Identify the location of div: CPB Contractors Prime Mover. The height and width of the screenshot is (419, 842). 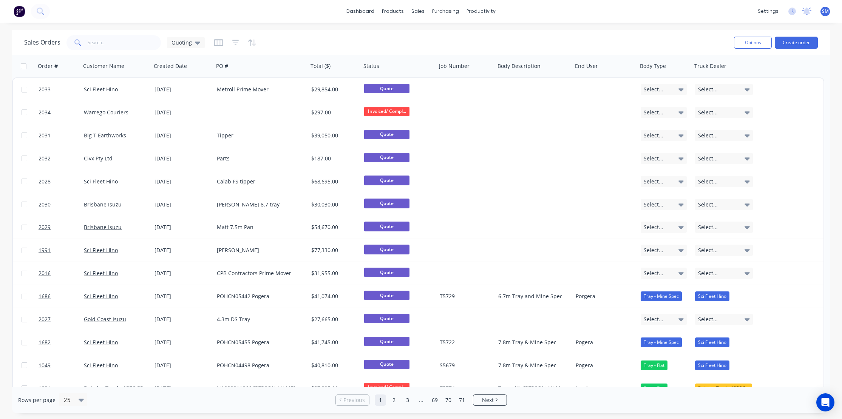
(259, 273).